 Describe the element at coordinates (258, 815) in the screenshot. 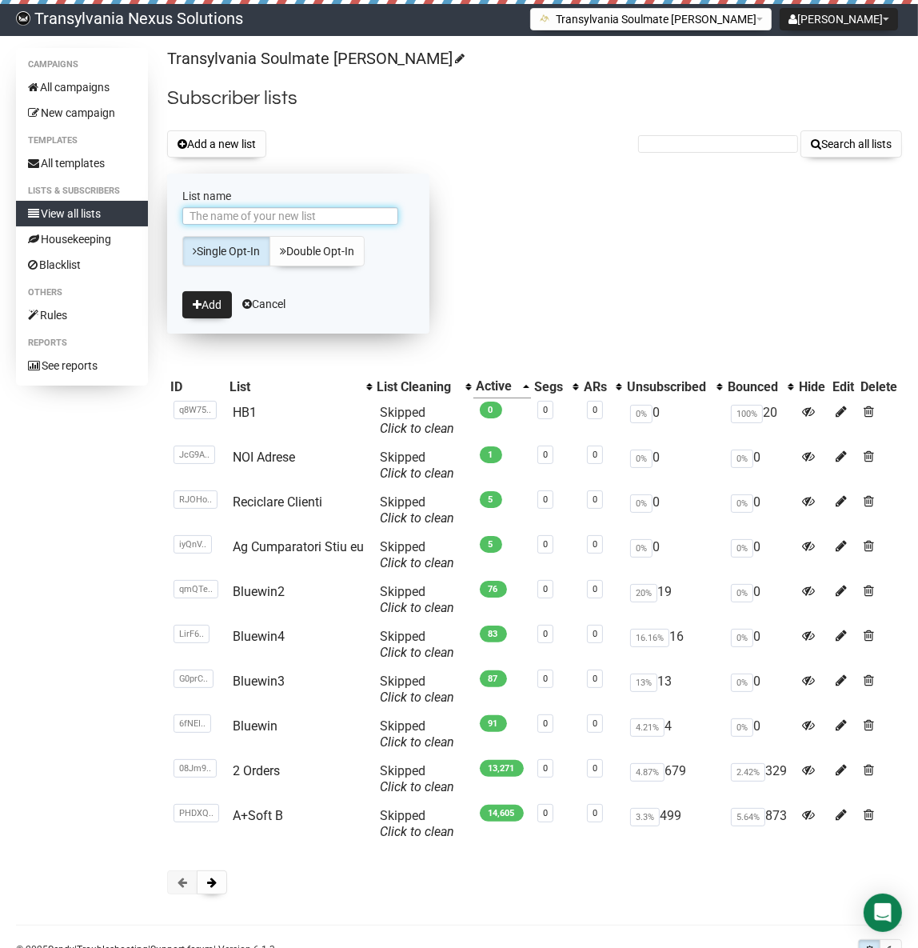

I see `a: A+Soft B` at that location.